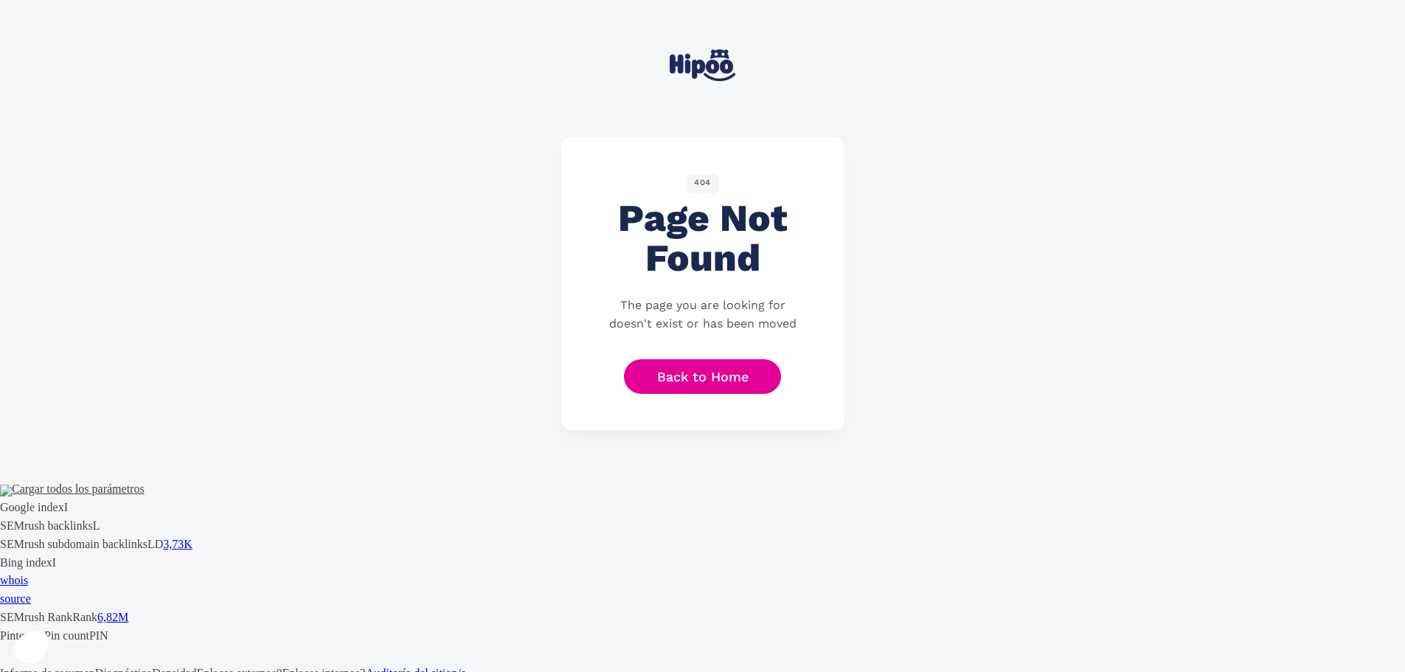 Image resolution: width=1405 pixels, height=672 pixels. I want to click on p: The page you are looking for doesn't exist or has been moved, so click(702, 315).